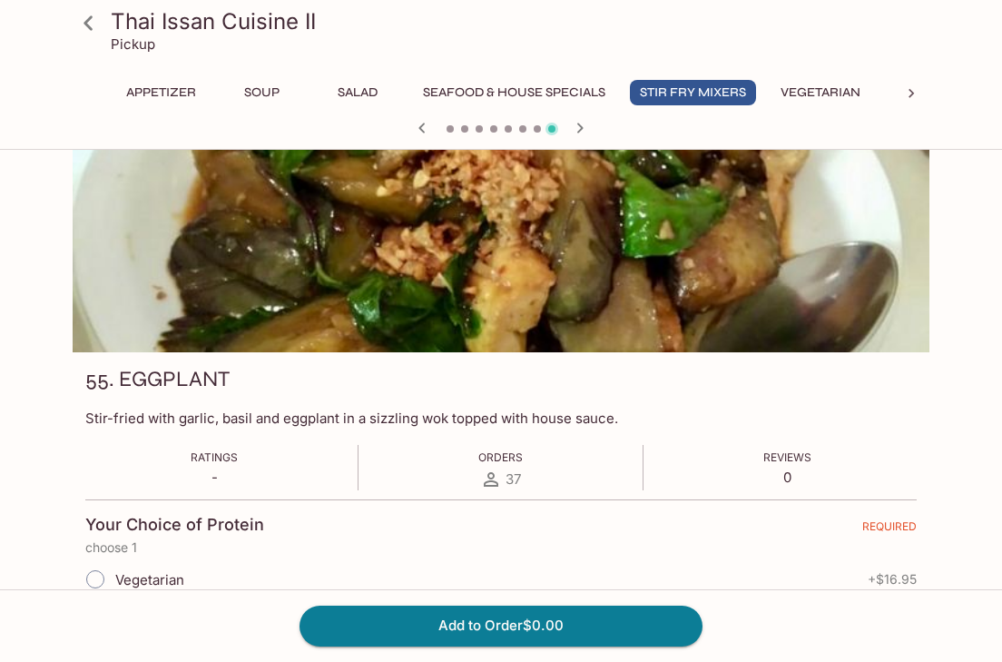 This screenshot has width=1002, height=662. What do you see at coordinates (501, 625) in the screenshot?
I see `button: Add to Order$0.00` at bounding box center [501, 625].